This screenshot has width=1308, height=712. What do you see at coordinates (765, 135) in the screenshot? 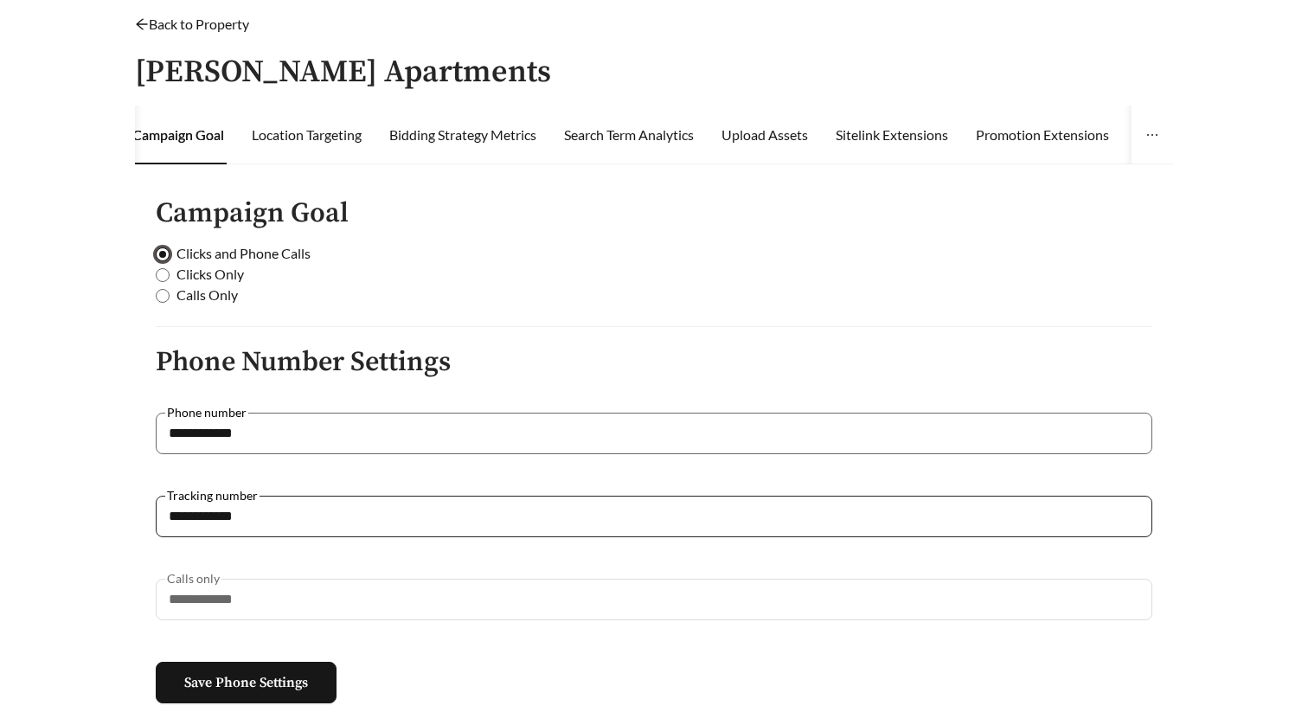
I see `div: Upload Assets` at bounding box center [765, 135].